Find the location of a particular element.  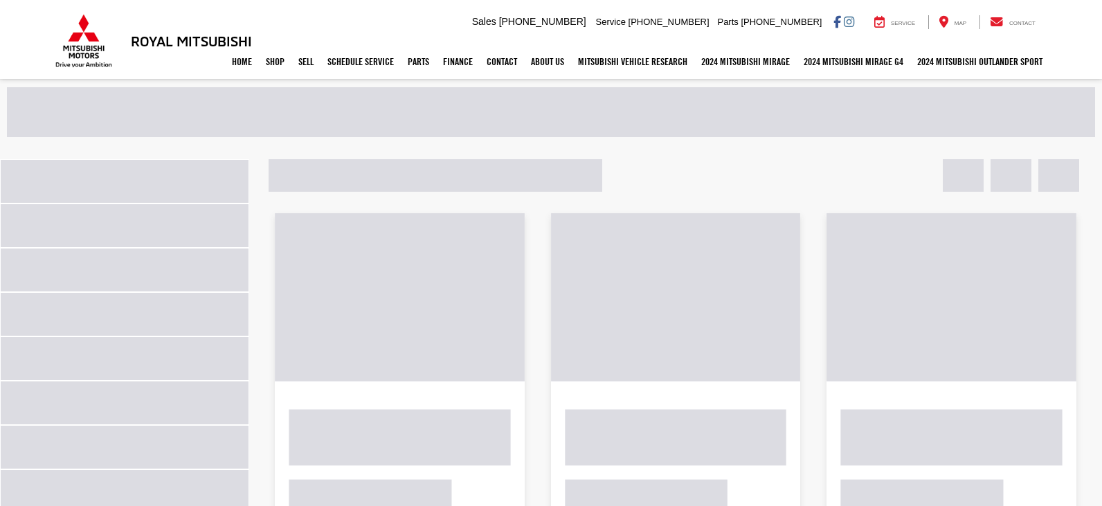

a: Mitsubishi Vehicle Research is located at coordinates (633, 62).